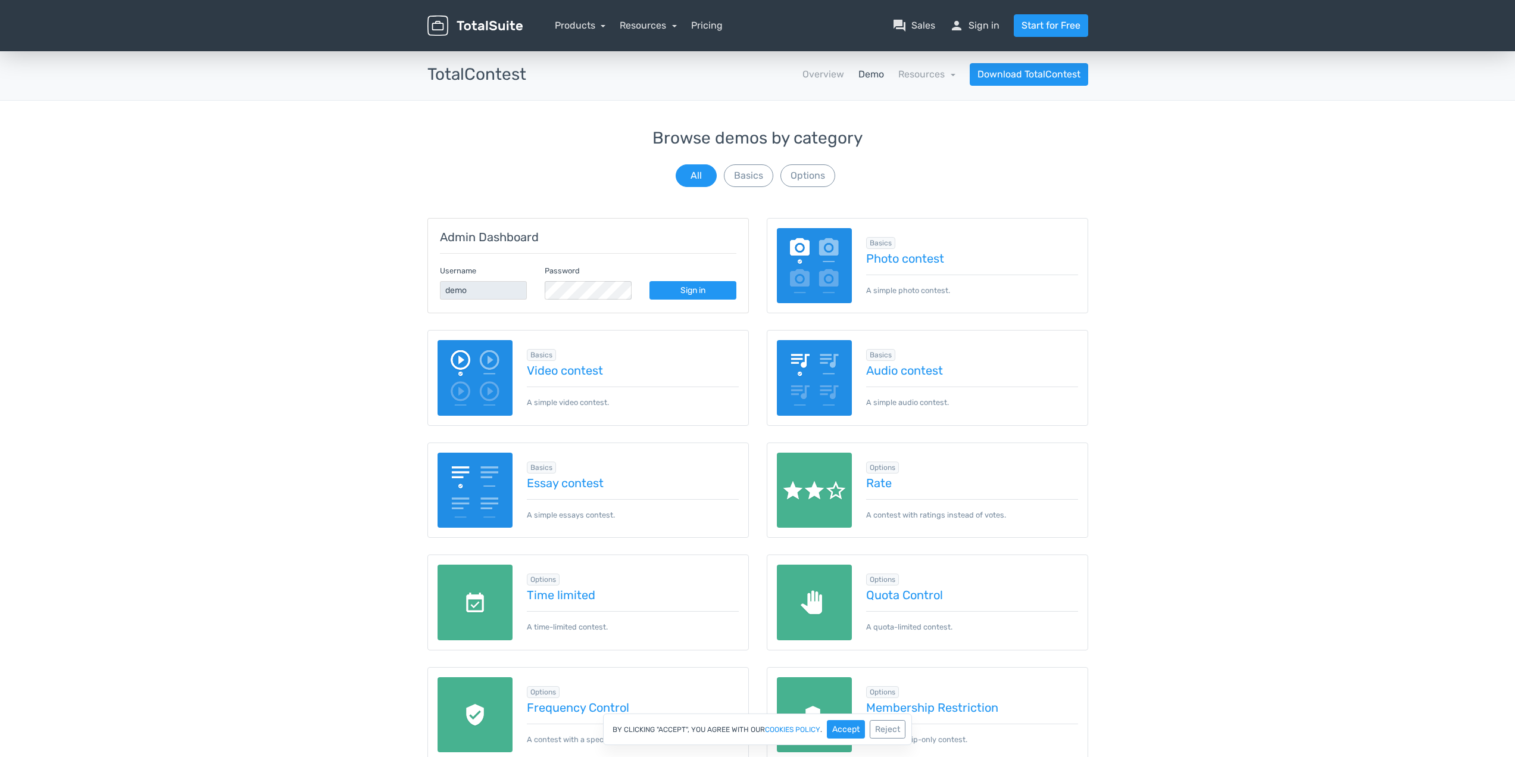 This screenshot has width=1515, height=757. Describe the element at coordinates (633, 370) in the screenshot. I see `a: Video contest` at that location.